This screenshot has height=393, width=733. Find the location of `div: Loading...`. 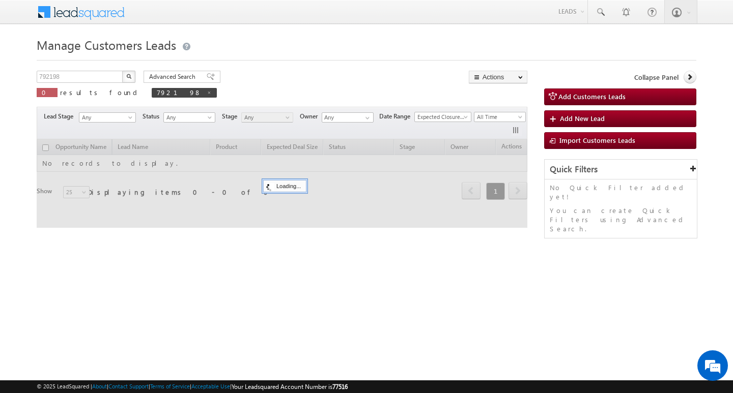

div: Loading... is located at coordinates (285, 186).